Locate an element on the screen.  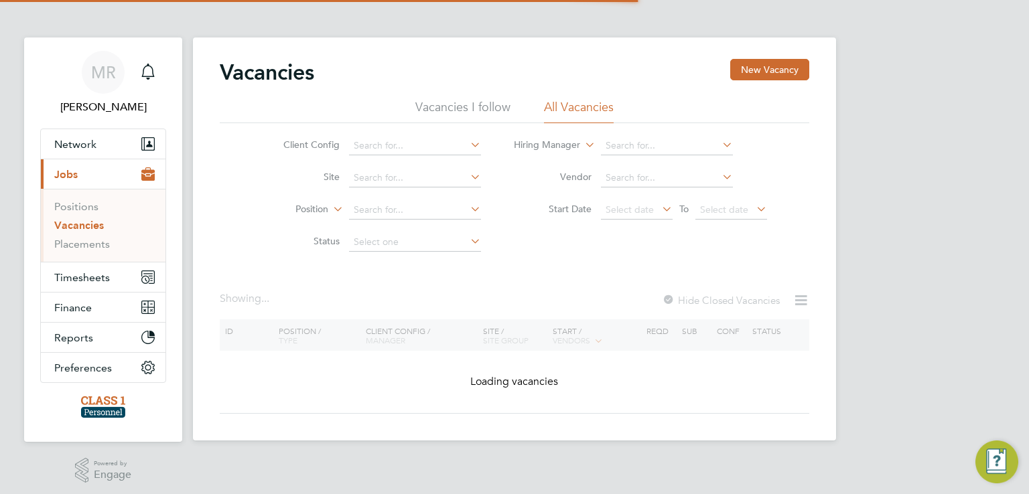
button: Finance is located at coordinates (103, 308).